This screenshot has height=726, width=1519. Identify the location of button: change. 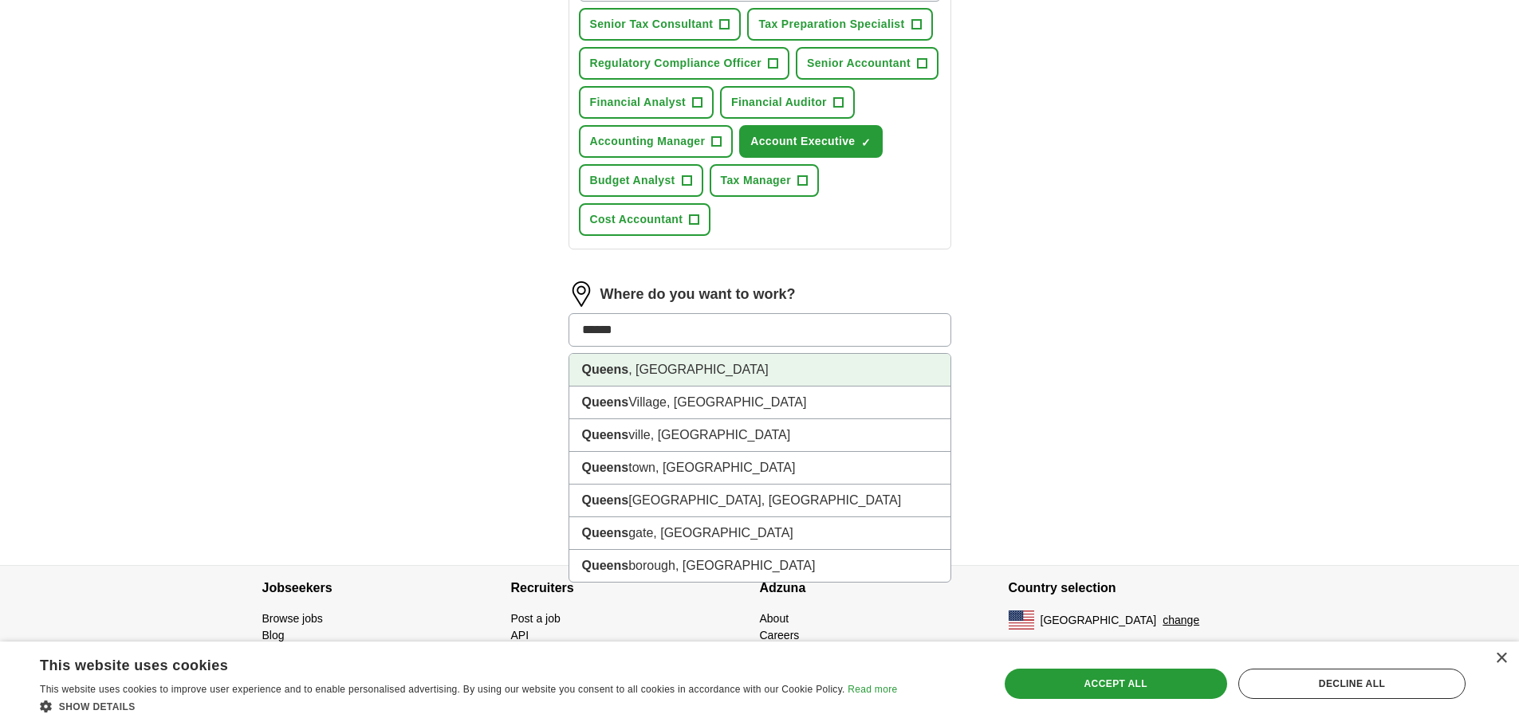
(1181, 620).